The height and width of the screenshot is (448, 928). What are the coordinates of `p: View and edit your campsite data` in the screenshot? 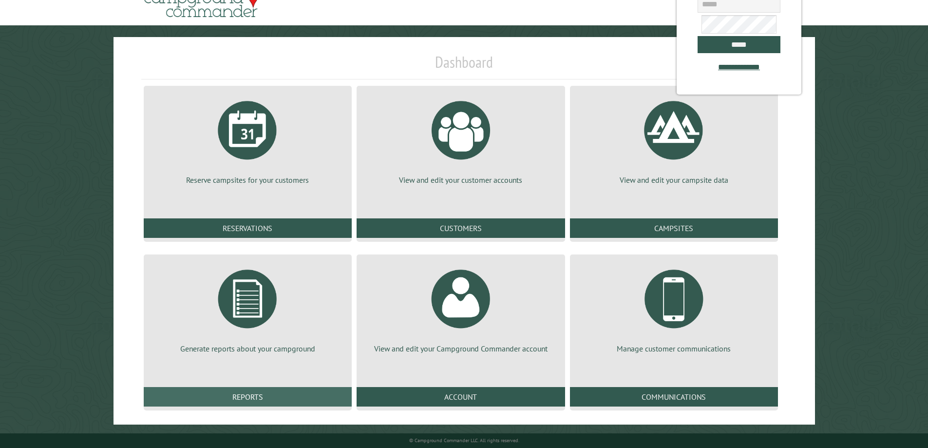 It's located at (674, 180).